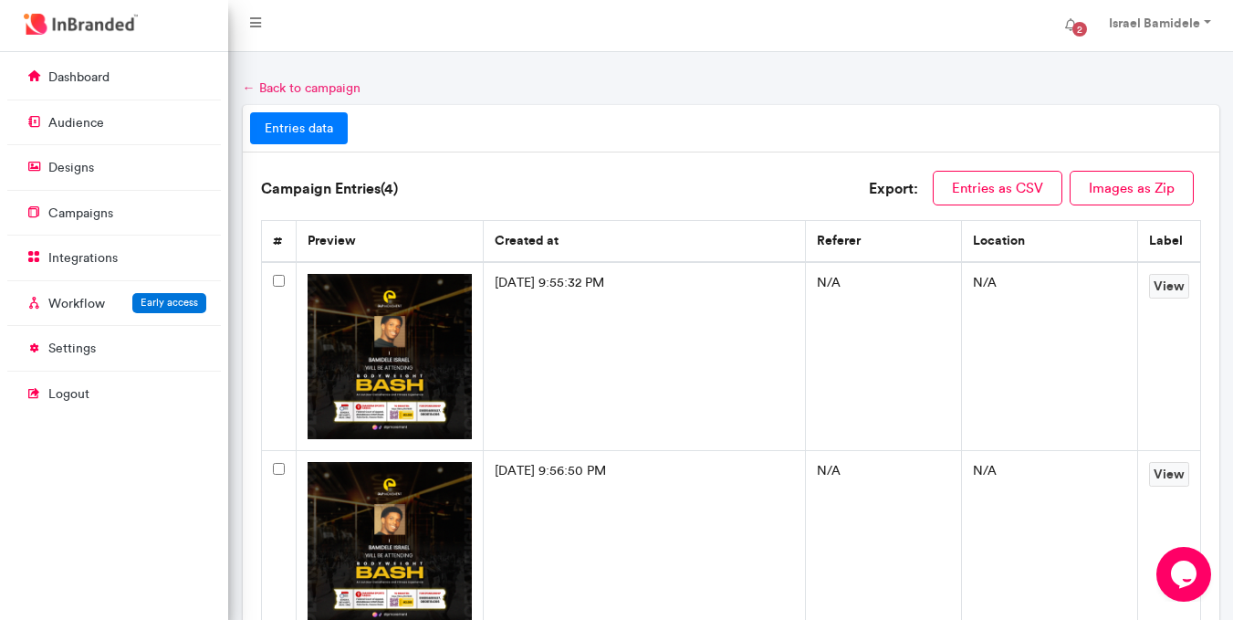 This screenshot has height=620, width=1233. I want to click on h6: Campaign Entries( 4 ), so click(329, 188).